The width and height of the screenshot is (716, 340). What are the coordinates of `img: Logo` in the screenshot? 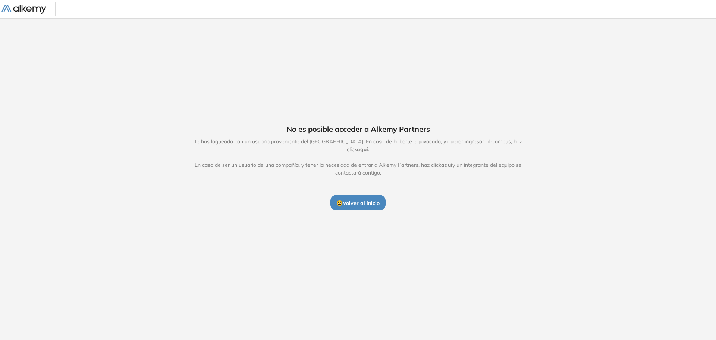 It's located at (24, 9).